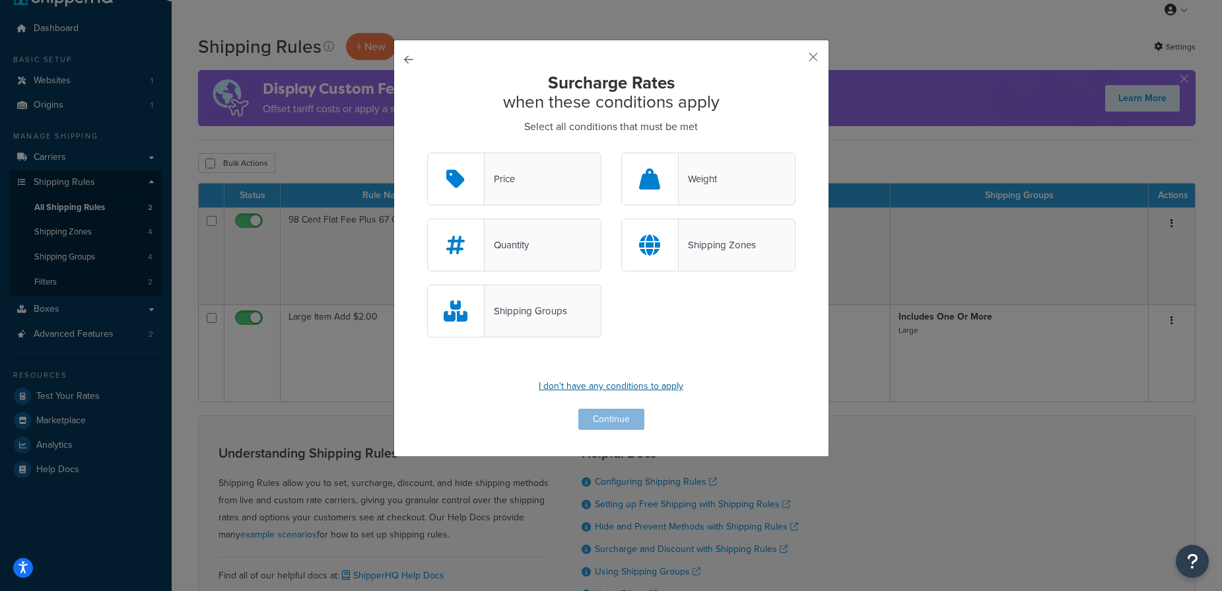 The image size is (1222, 591). Describe the element at coordinates (611, 83) in the screenshot. I see `strong: Surcharge Rates` at that location.